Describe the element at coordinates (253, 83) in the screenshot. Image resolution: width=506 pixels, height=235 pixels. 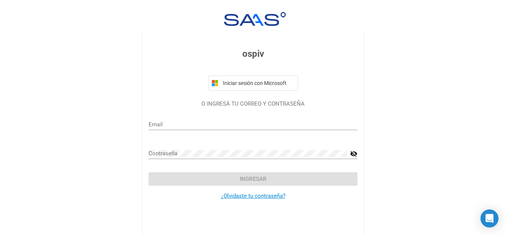
I see `button: Iniciar sesión con Microsoft` at that location.